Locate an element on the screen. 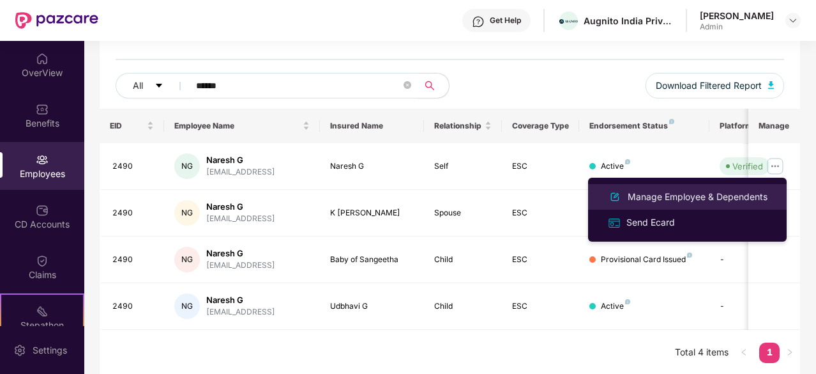  div: Stepathon is located at coordinates (42, 325).